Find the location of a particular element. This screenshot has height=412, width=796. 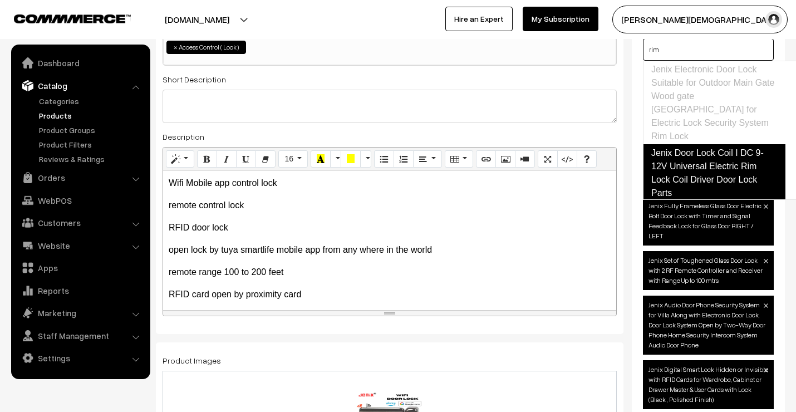

a: Marketing is located at coordinates (80, 313).